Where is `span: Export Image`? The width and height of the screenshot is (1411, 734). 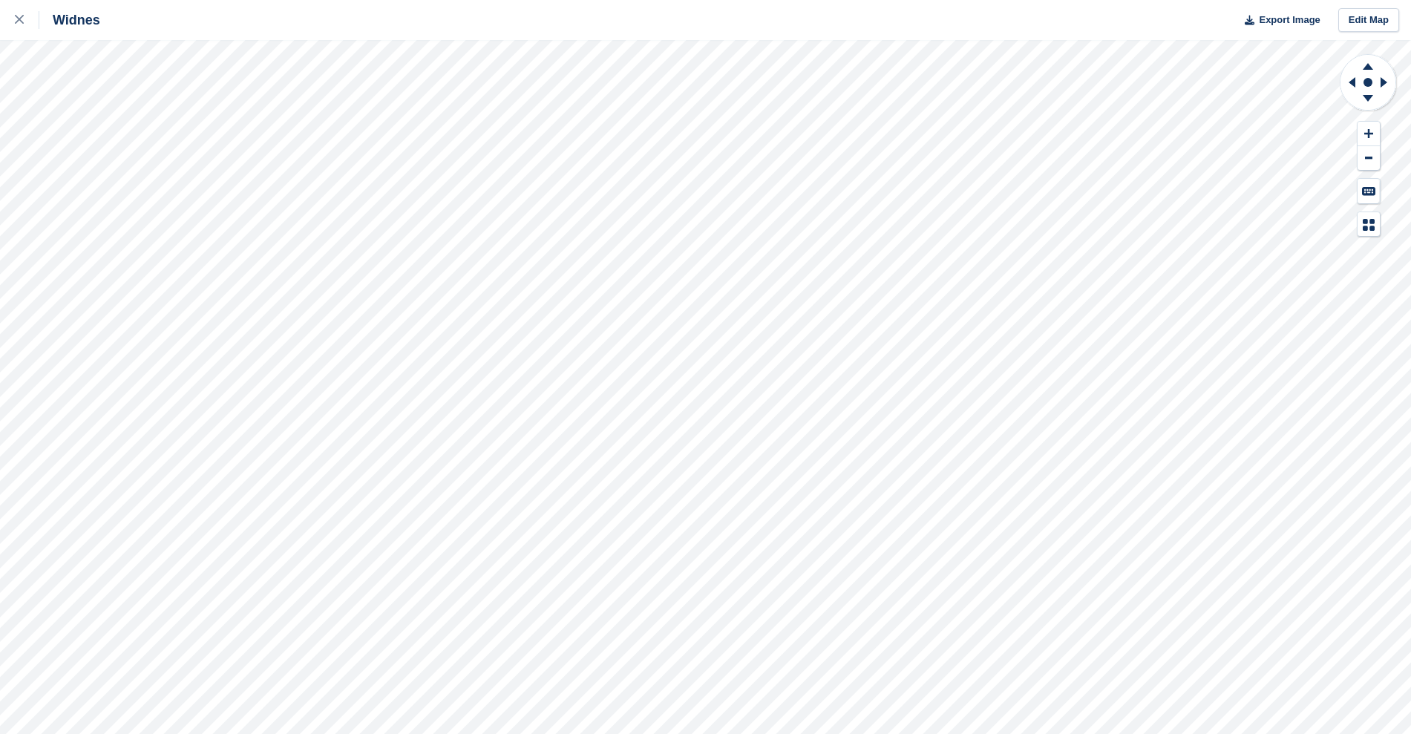 span: Export Image is located at coordinates (1289, 20).